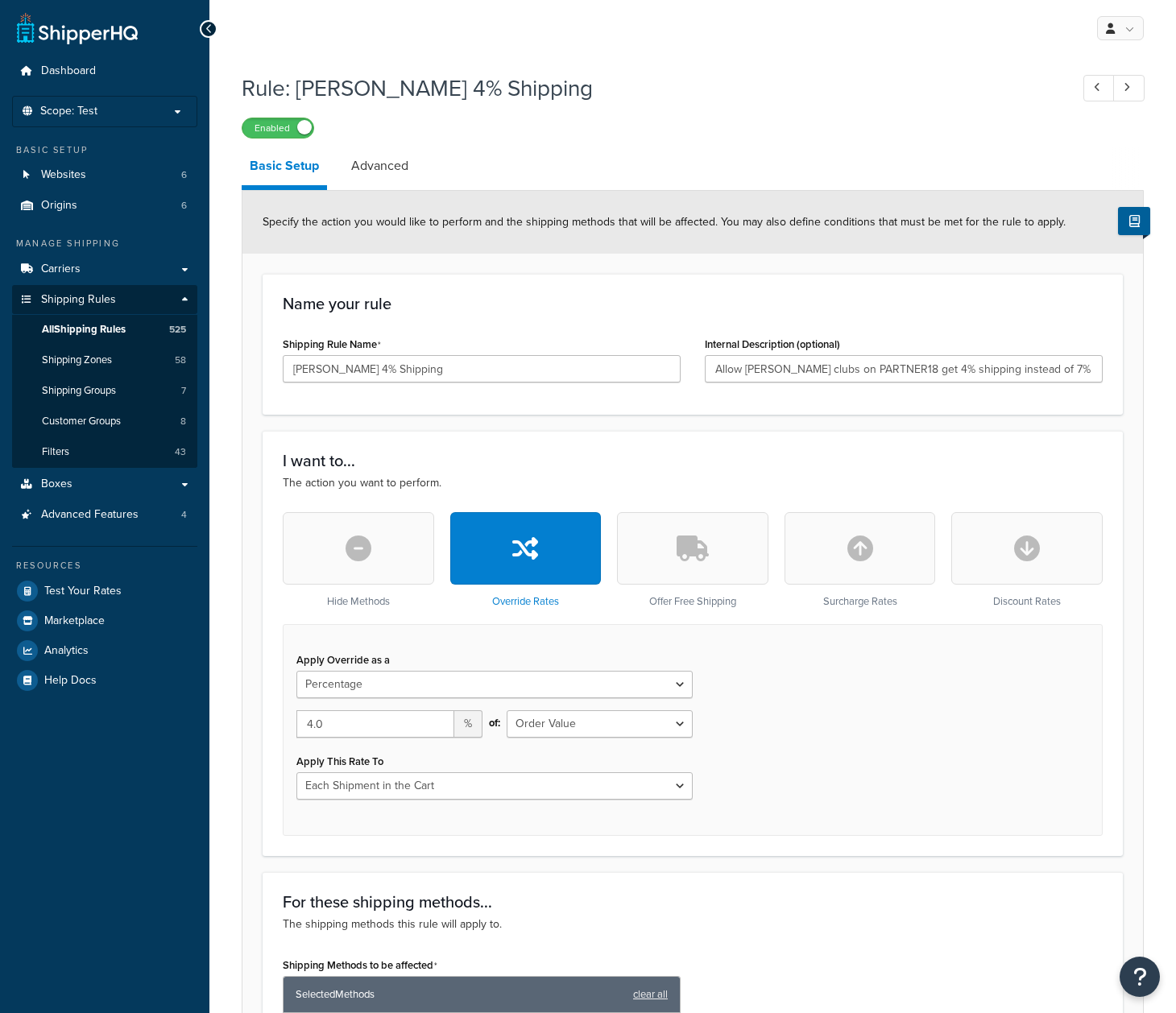  I want to click on span: All Shipping Rules, so click(83, 330).